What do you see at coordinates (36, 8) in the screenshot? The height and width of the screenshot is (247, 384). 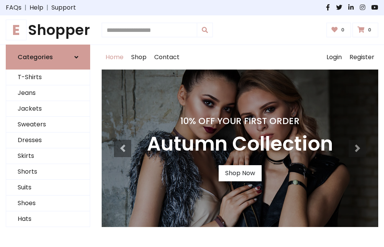 I see `a: Help` at bounding box center [36, 8].